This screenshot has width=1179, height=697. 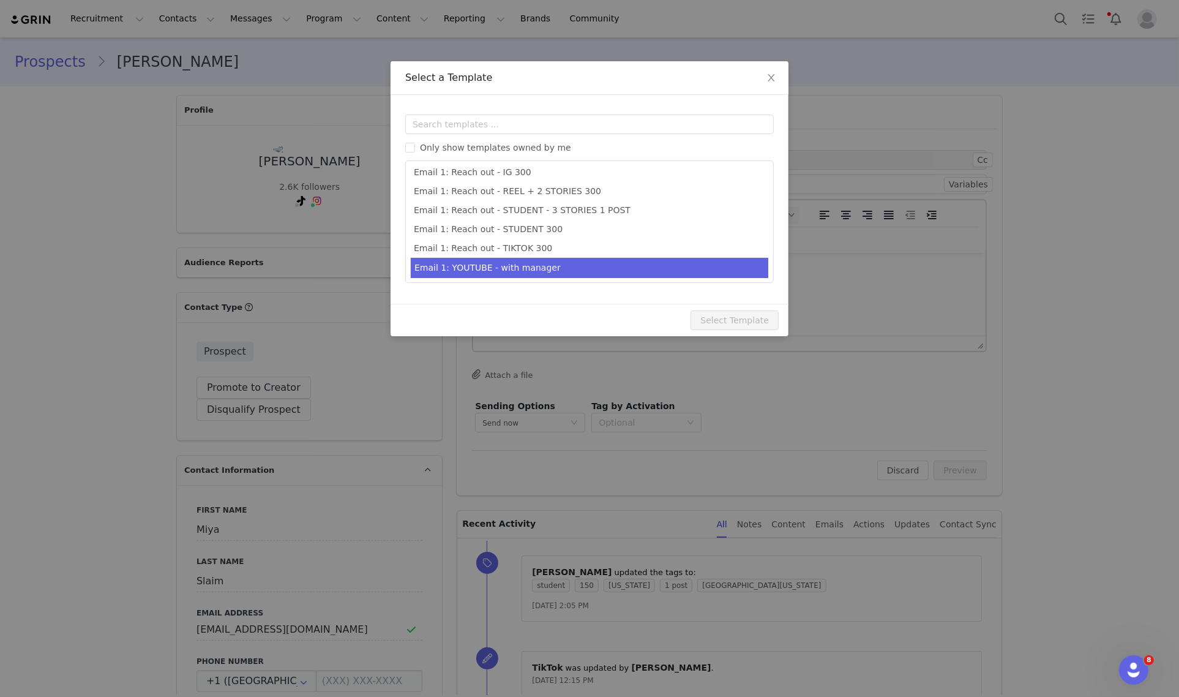 I want to click on li: Email 1: YOUTUBE - with manager, so click(x=590, y=268).